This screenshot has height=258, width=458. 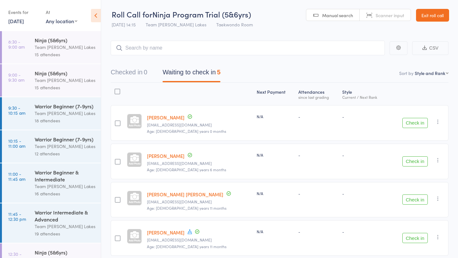 I want to click on div: Style and Rank, so click(x=430, y=73).